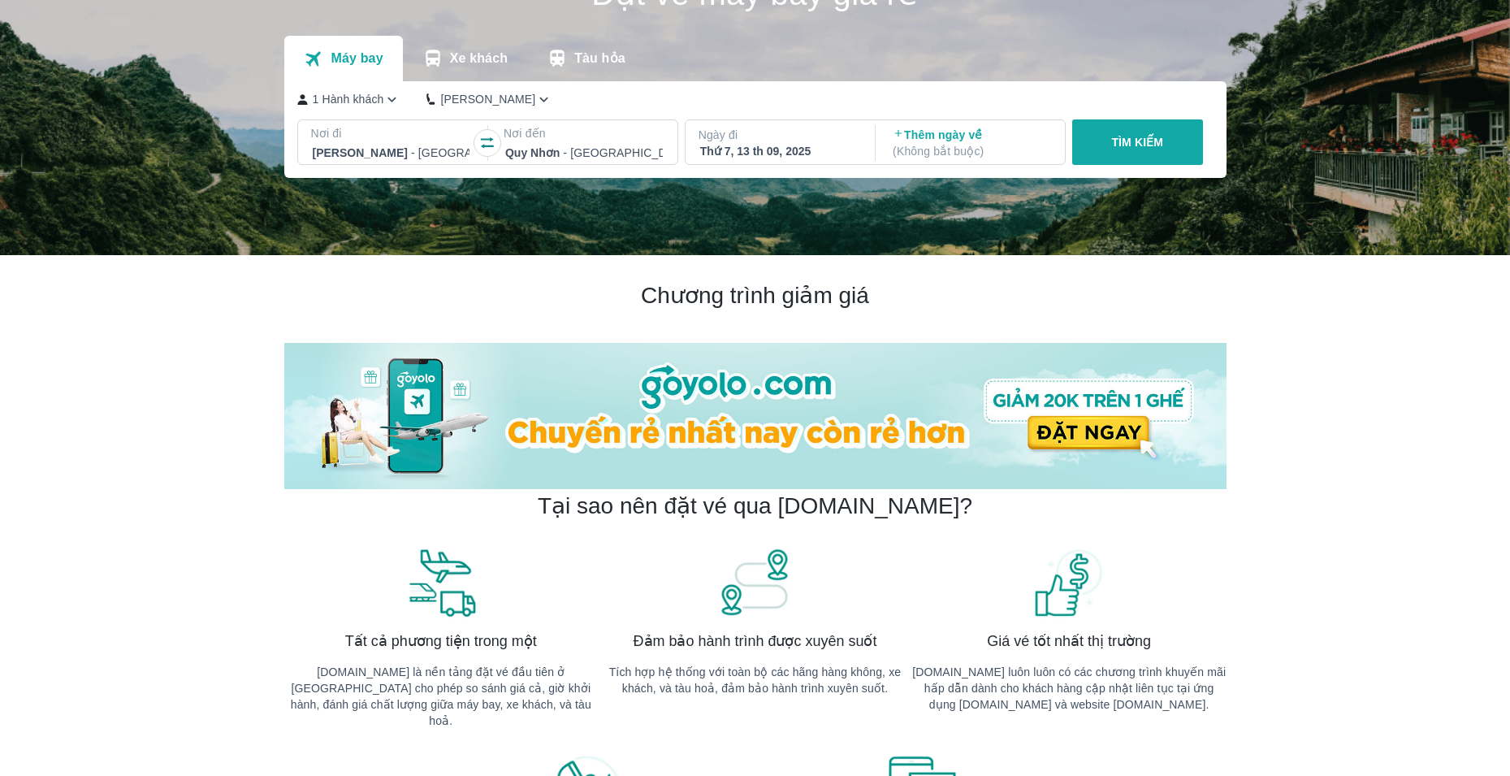 Image resolution: width=1510 pixels, height=776 pixels. I want to click on p: Tàu hỏa, so click(599, 58).